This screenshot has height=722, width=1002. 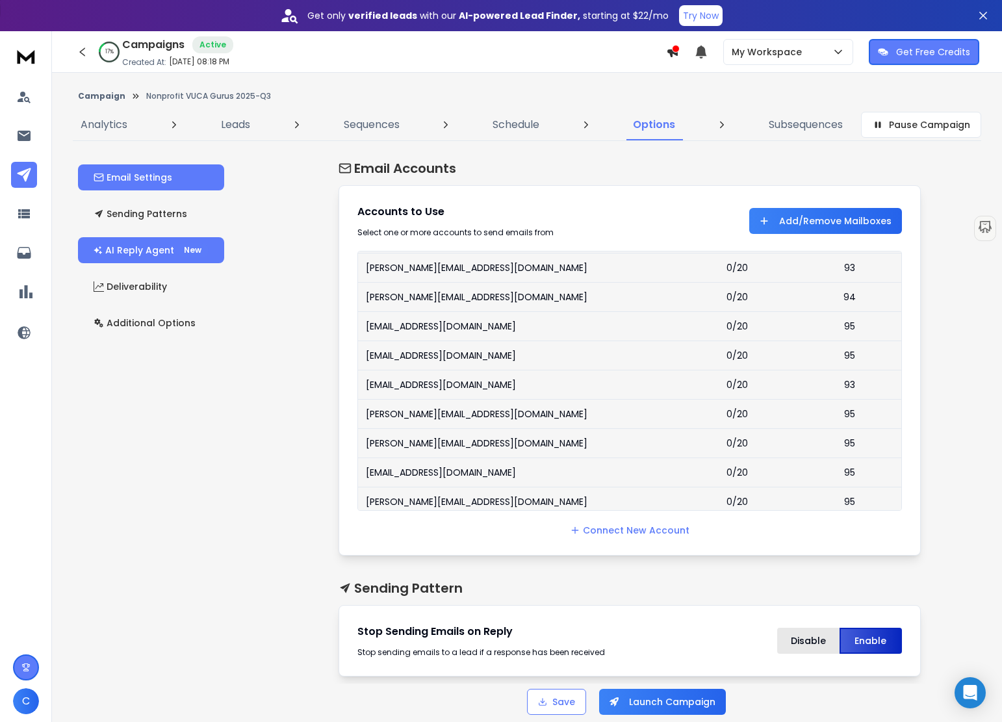 What do you see at coordinates (26, 56) in the screenshot?
I see `img: logo` at bounding box center [26, 56].